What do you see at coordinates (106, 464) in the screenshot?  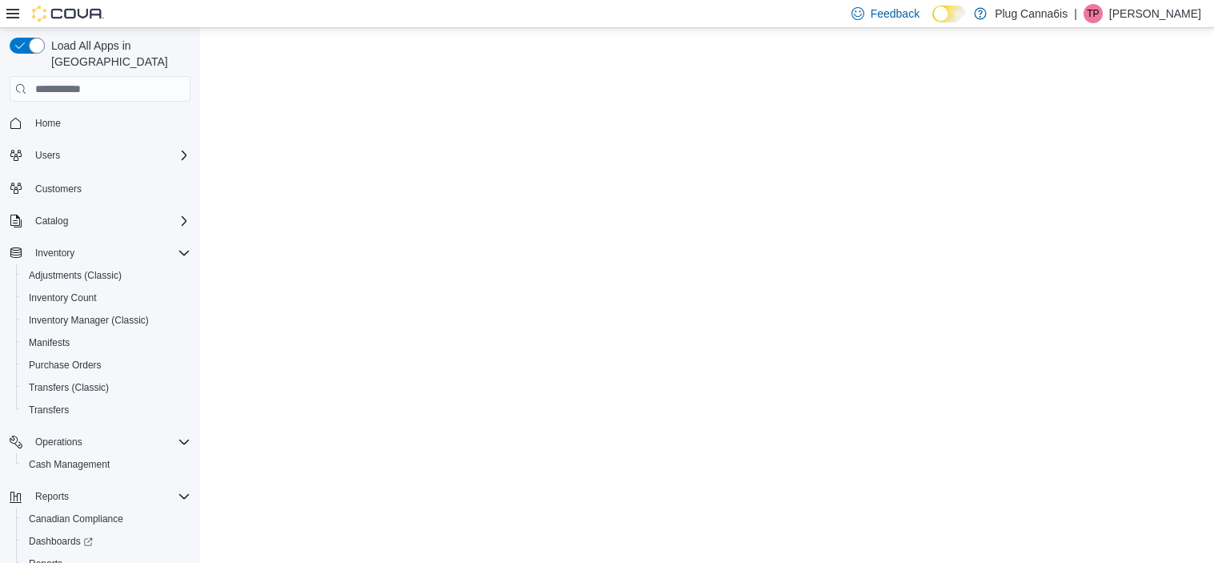 I see `button: Cash Management` at bounding box center [106, 464].